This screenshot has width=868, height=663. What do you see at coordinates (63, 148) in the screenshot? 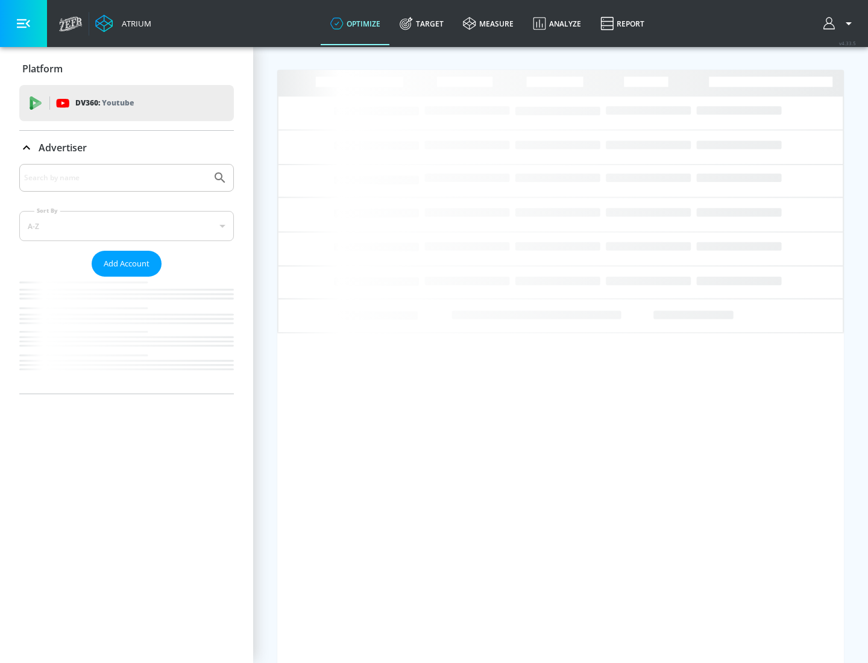
I see `p: Advertiser` at bounding box center [63, 148].